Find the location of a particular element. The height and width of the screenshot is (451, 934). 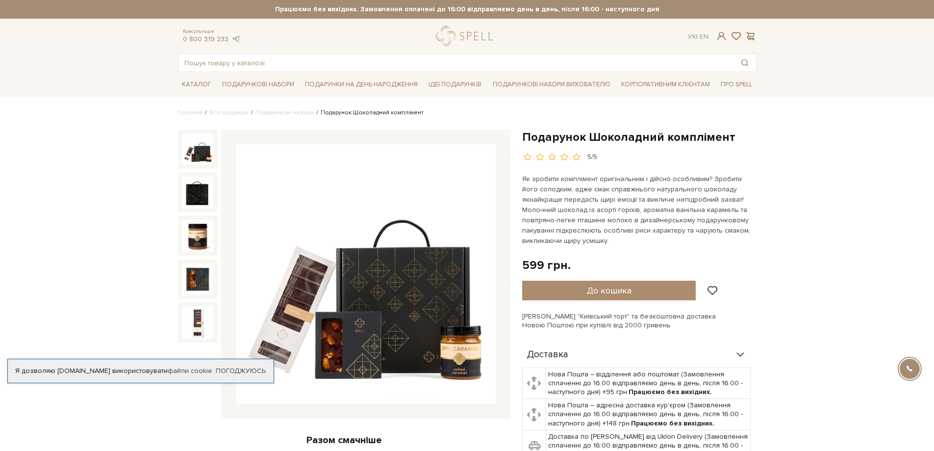

span: До кошика is located at coordinates (609, 290).